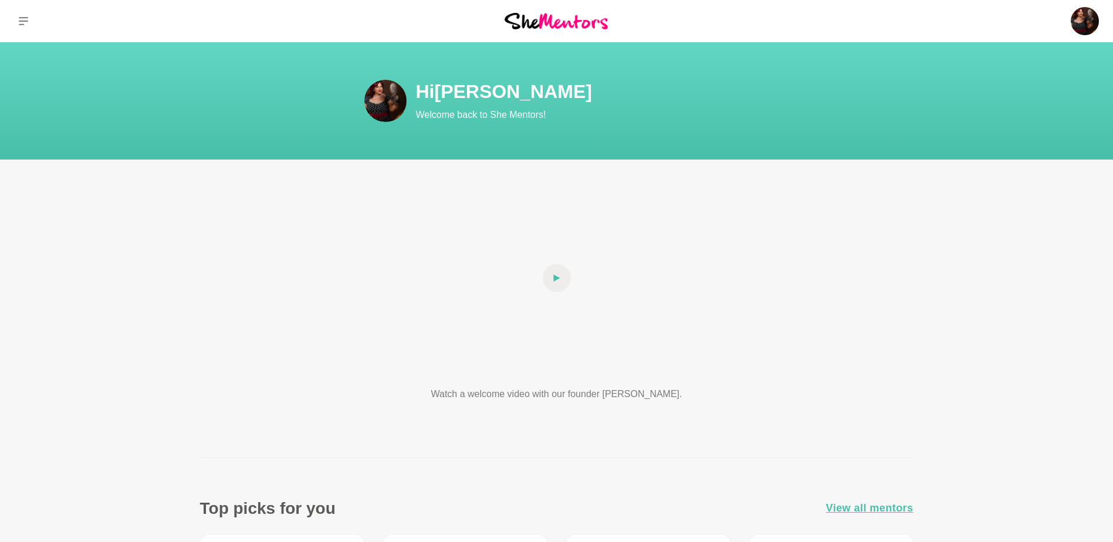 The height and width of the screenshot is (542, 1113). What do you see at coordinates (870, 508) in the screenshot?
I see `span: View all mentors` at bounding box center [870, 508].